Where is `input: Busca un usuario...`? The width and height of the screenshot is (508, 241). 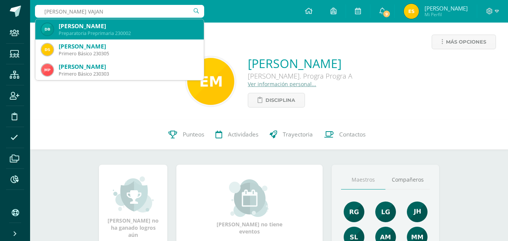 input: Busca un usuario... is located at coordinates (120, 11).